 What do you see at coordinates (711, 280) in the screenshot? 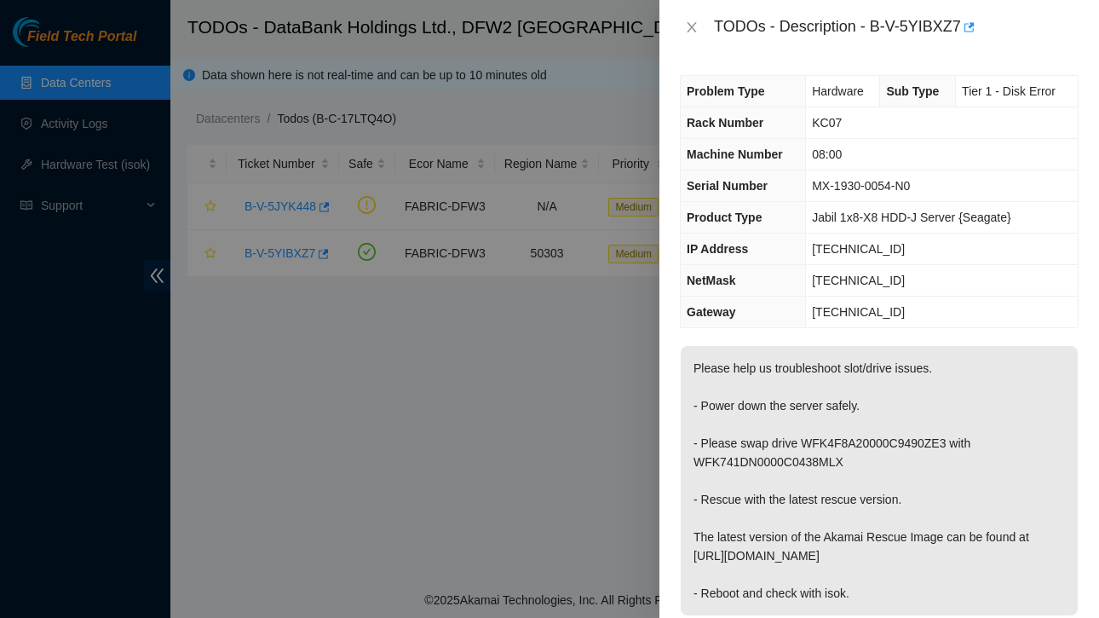
I see `span: NetMask` at bounding box center [711, 280].